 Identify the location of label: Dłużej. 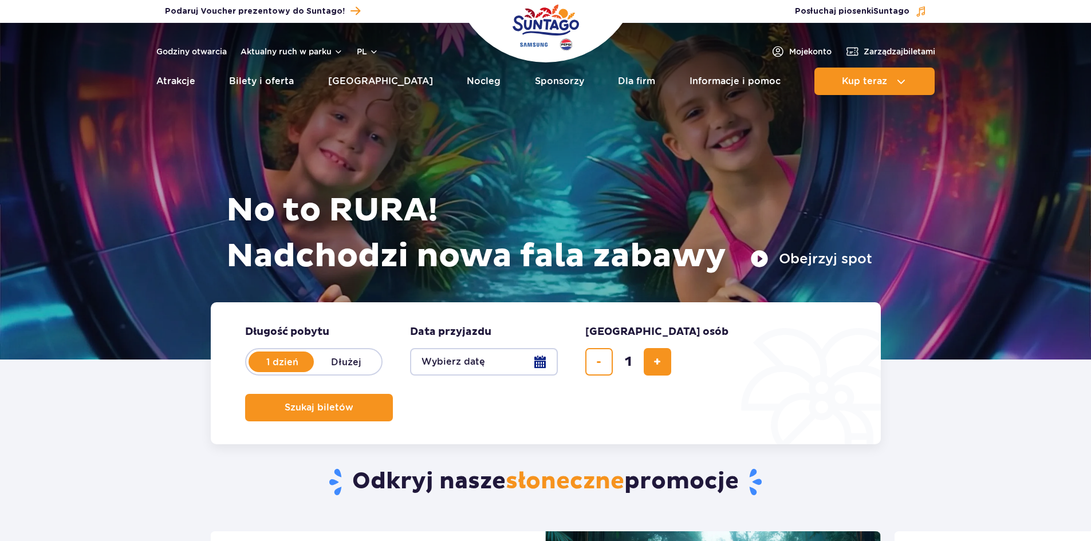
(346, 362).